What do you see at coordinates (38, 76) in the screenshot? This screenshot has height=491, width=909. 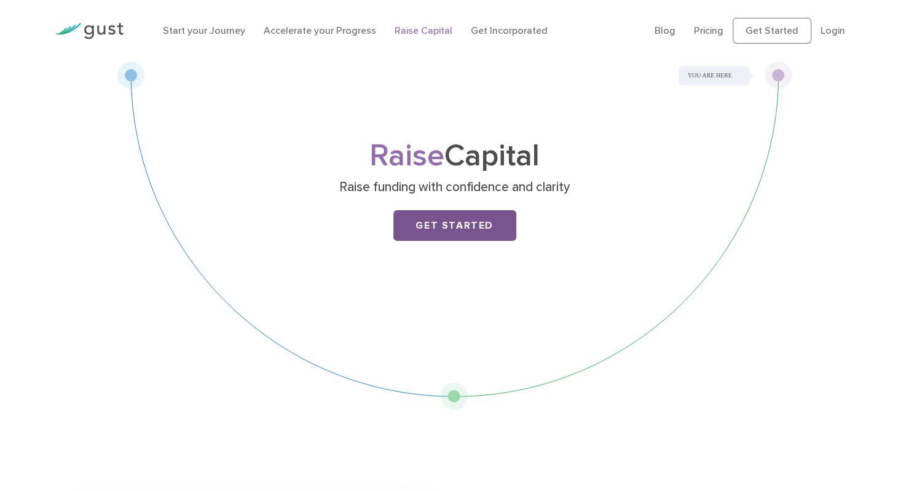 I see `img: tab_domain_overview_orange.svg` at bounding box center [38, 76].